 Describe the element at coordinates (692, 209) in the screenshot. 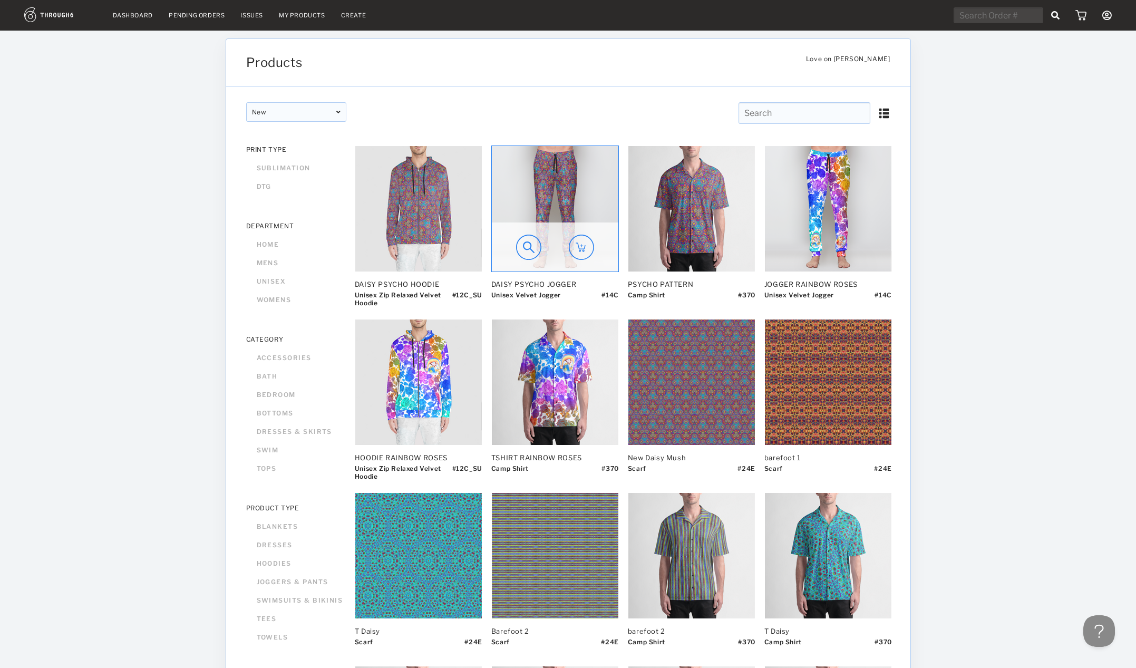

I see `img: 18426_Thumb_b2391cffb5a7451a93b2cfc3facdde08-8426-.png` at that location.